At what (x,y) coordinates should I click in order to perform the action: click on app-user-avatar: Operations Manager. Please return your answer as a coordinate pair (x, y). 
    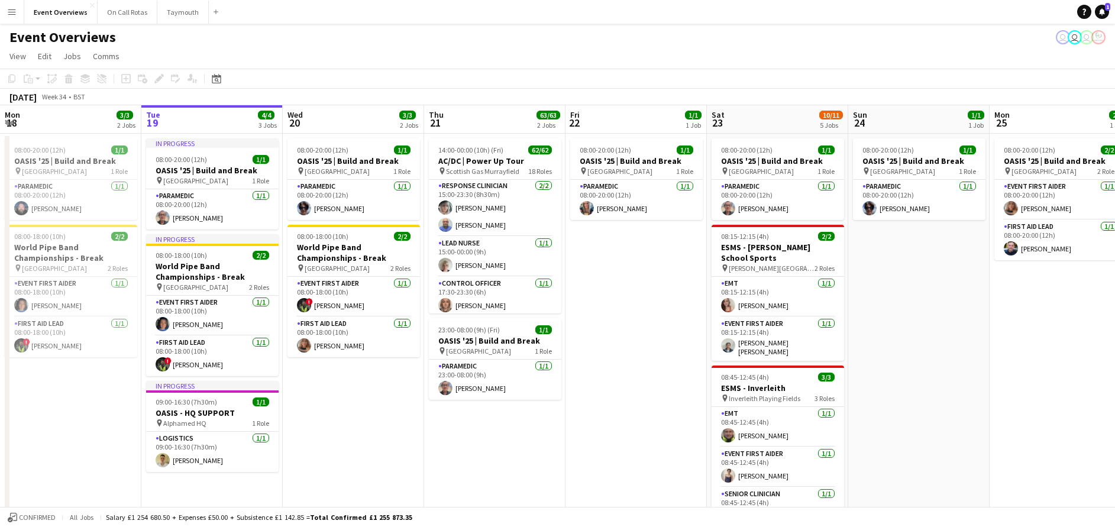
    Looking at the image, I should click on (1098, 37).